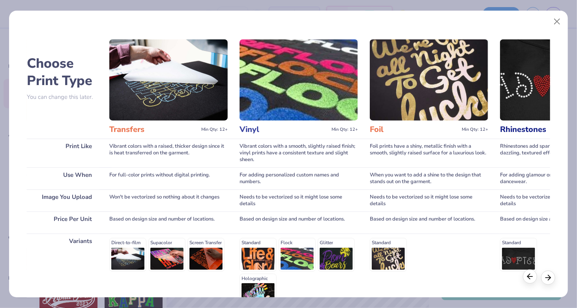  Describe the element at coordinates (168, 80) in the screenshot. I see `img: Transfers` at that location.